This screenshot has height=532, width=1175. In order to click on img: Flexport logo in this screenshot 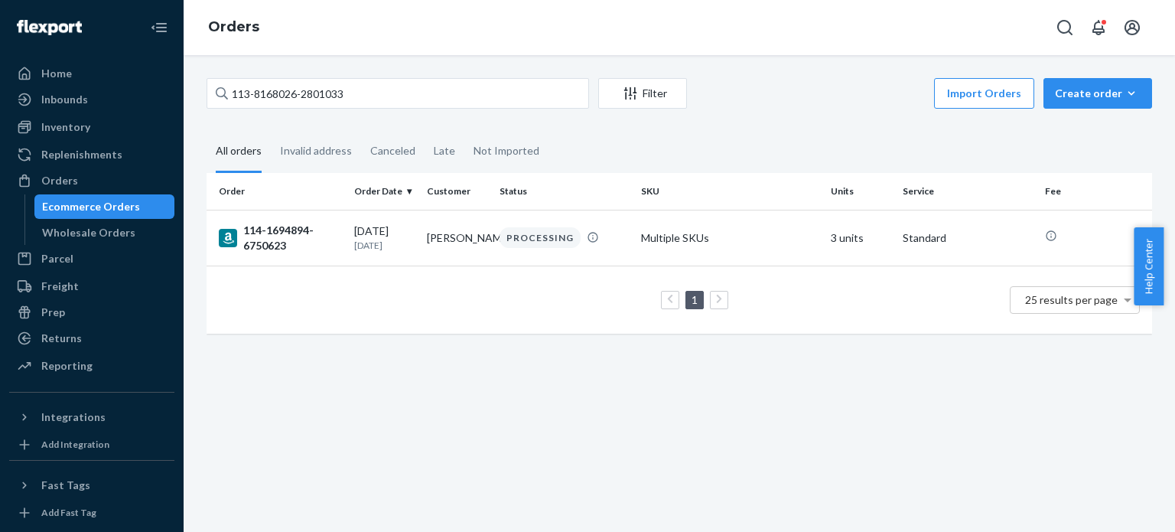, I will do `click(49, 28)`.